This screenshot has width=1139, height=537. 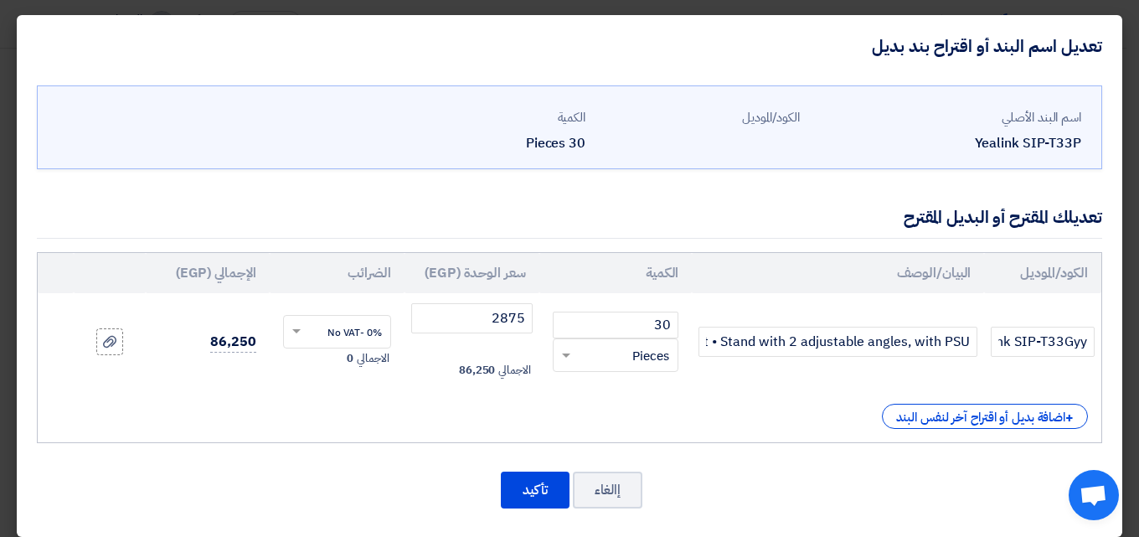 I want to click on div: 30 Pieces, so click(x=485, y=143).